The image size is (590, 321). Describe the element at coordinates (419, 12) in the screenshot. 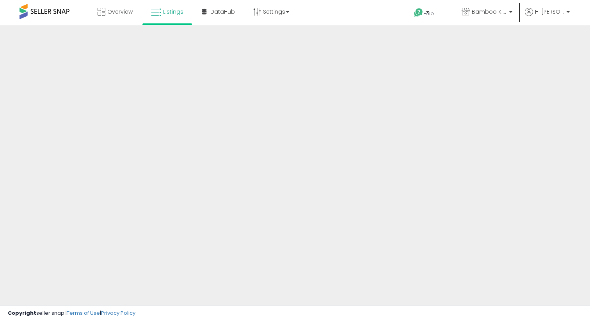

I see `i: Get Help` at that location.